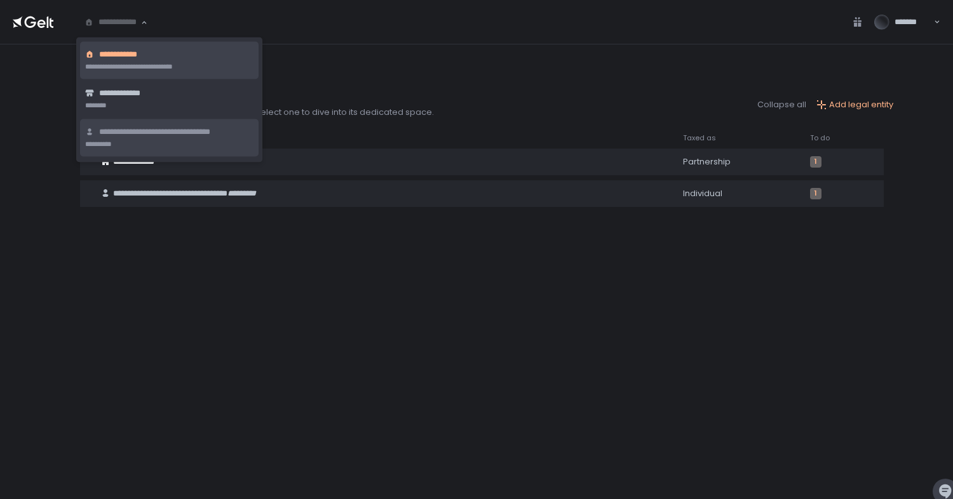 The height and width of the screenshot is (499, 953). I want to click on span: To do, so click(819, 138).